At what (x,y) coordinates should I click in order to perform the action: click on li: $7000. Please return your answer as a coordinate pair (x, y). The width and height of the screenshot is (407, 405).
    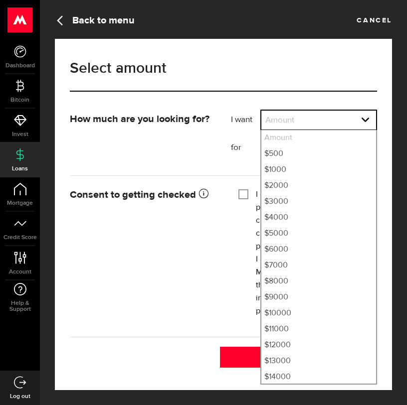
    Looking at the image, I should click on (318, 266).